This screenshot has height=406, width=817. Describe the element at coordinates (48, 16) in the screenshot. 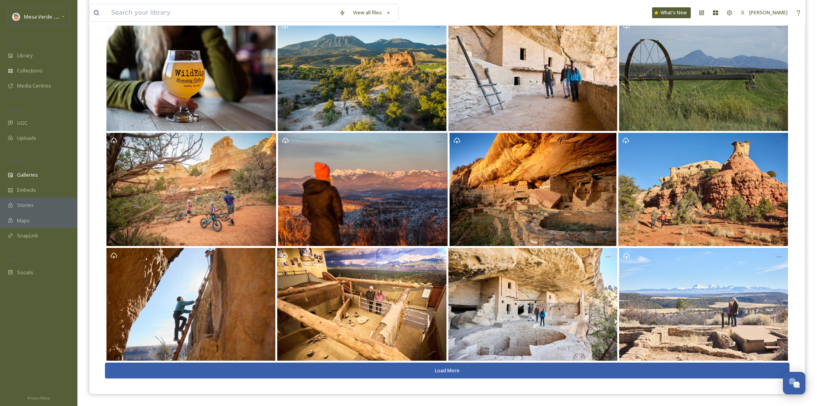

I see `span: Mesa Verde Country` at that location.